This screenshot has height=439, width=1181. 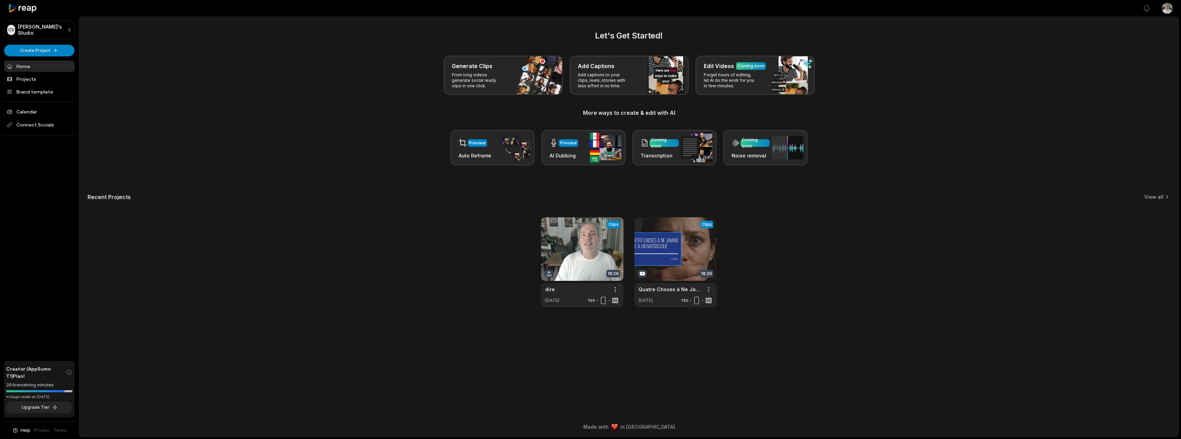 I want to click on button: Create Project, so click(x=39, y=50).